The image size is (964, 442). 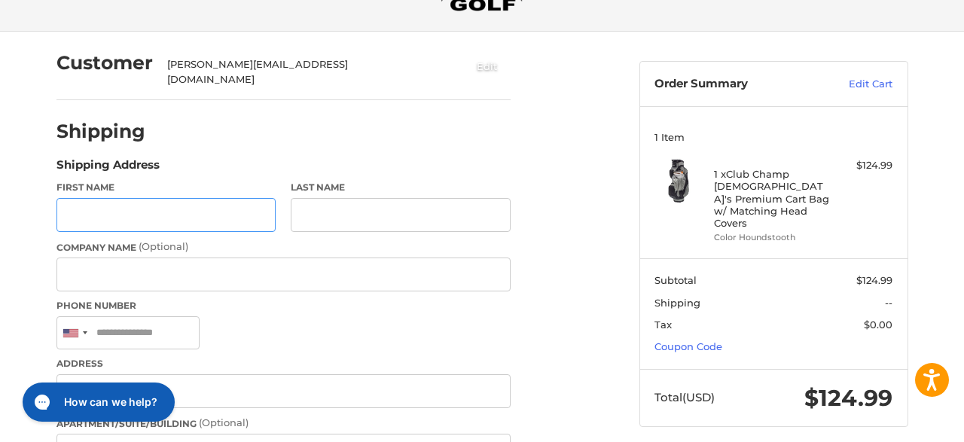 I want to click on li: Color Houndstooth, so click(x=771, y=237).